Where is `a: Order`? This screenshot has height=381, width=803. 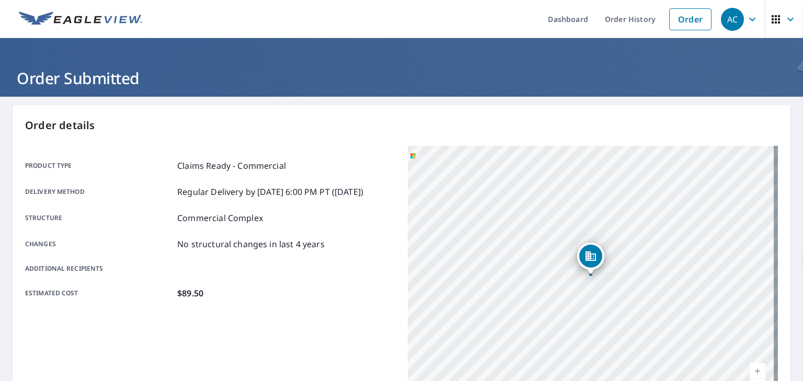
a: Order is located at coordinates (690, 19).